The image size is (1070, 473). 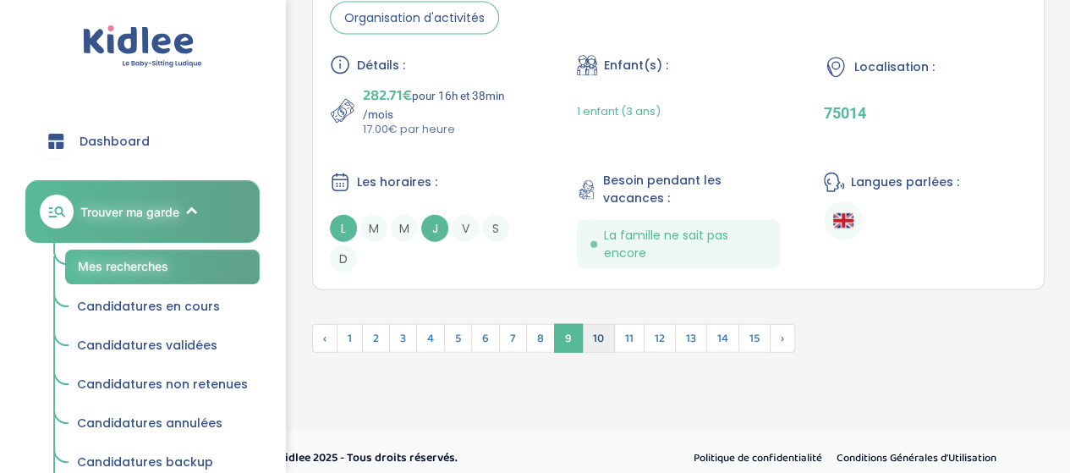 What do you see at coordinates (758, 458) in the screenshot?
I see `a: Politique de confidentialité` at bounding box center [758, 458].